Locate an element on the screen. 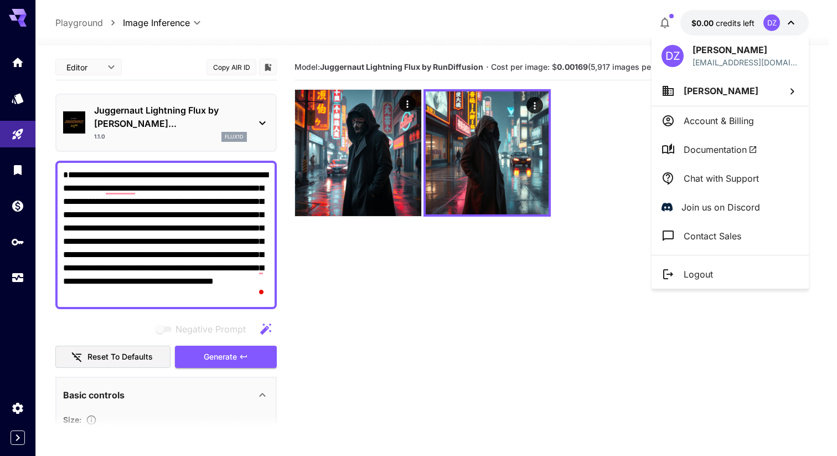 This screenshot has width=837, height=456. p: Chat with Support is located at coordinates (721, 178).